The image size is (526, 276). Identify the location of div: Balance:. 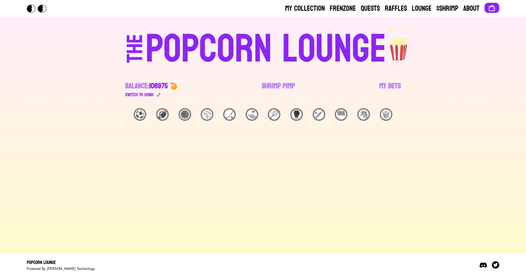
(146, 86).